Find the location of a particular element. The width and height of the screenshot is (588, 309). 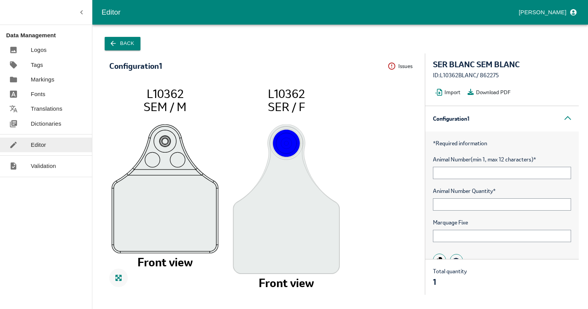

button: Import is located at coordinates (449, 92).